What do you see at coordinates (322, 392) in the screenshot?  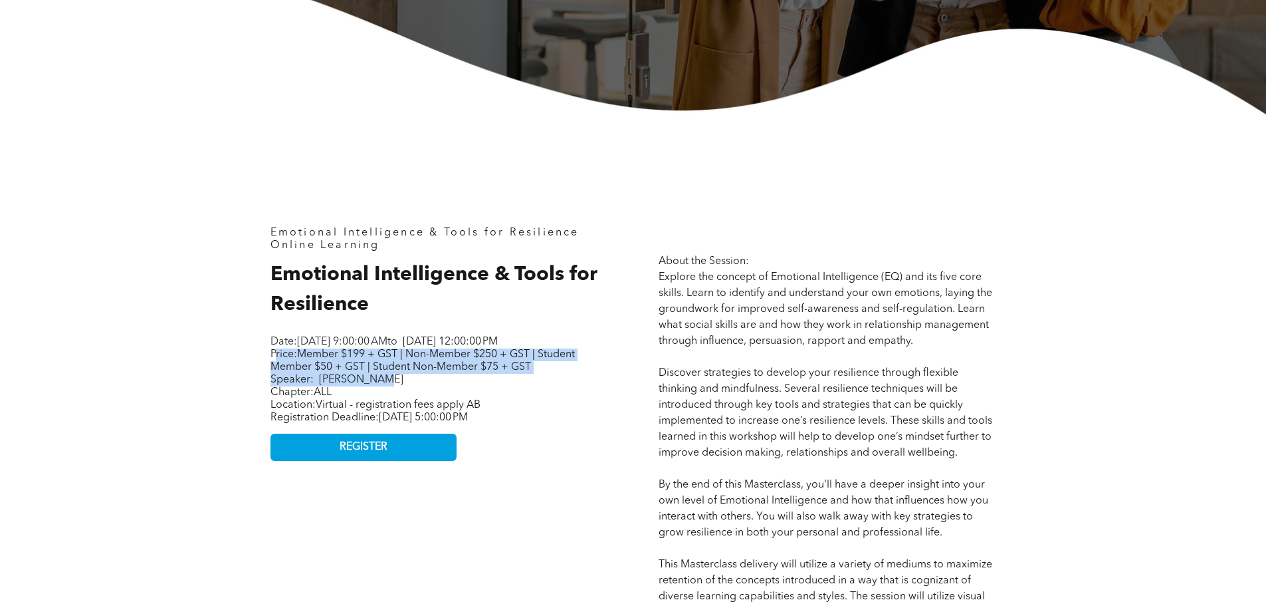 I see `span: ALL` at bounding box center [322, 392].